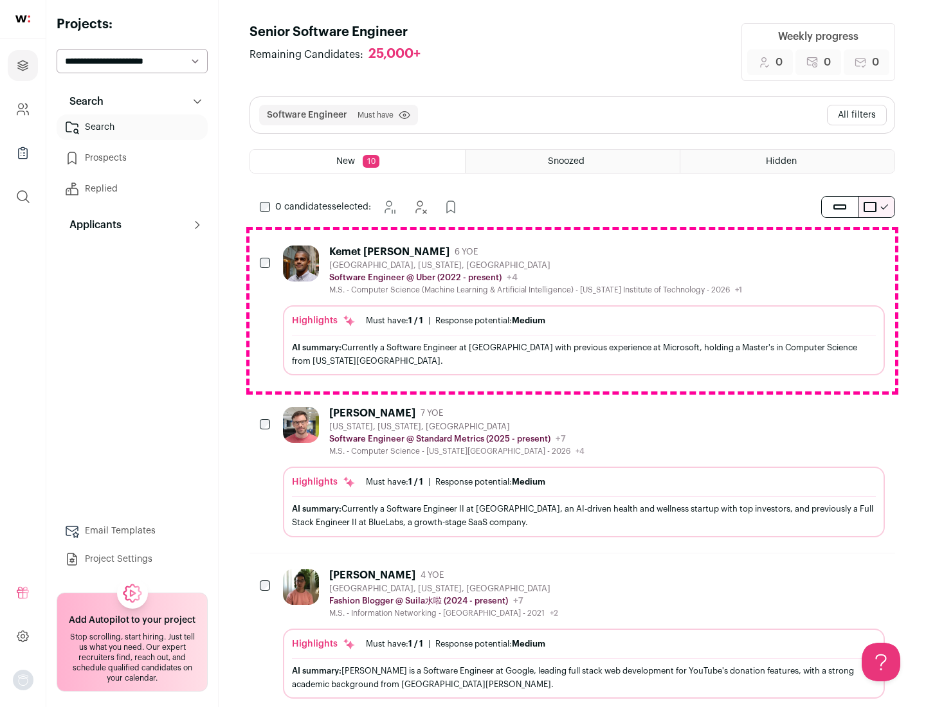 The height and width of the screenshot is (707, 926). What do you see at coordinates (306, 55) in the screenshot?
I see `span: Remaining Candidates:` at bounding box center [306, 55].